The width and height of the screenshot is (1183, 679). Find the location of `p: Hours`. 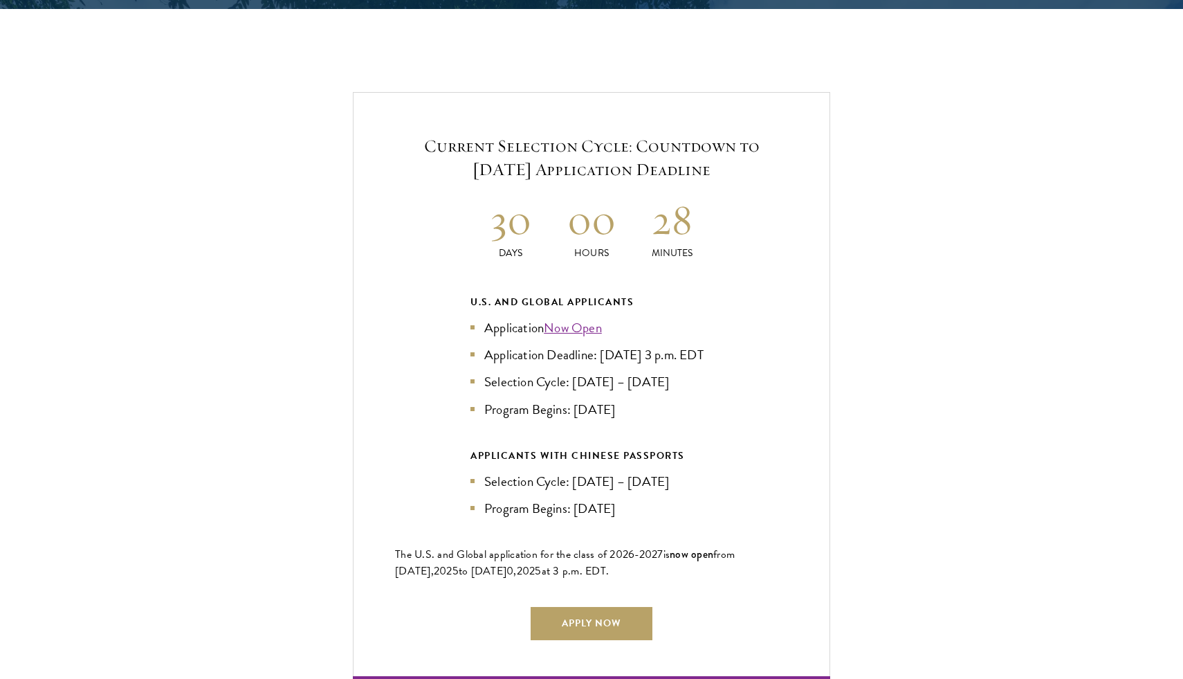

p: Hours is located at coordinates (592, 253).